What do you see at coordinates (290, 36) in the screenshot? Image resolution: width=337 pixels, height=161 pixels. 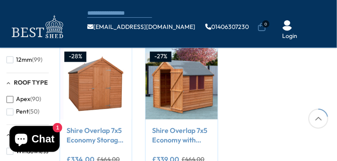 I see `a: Login` at bounding box center [290, 36].